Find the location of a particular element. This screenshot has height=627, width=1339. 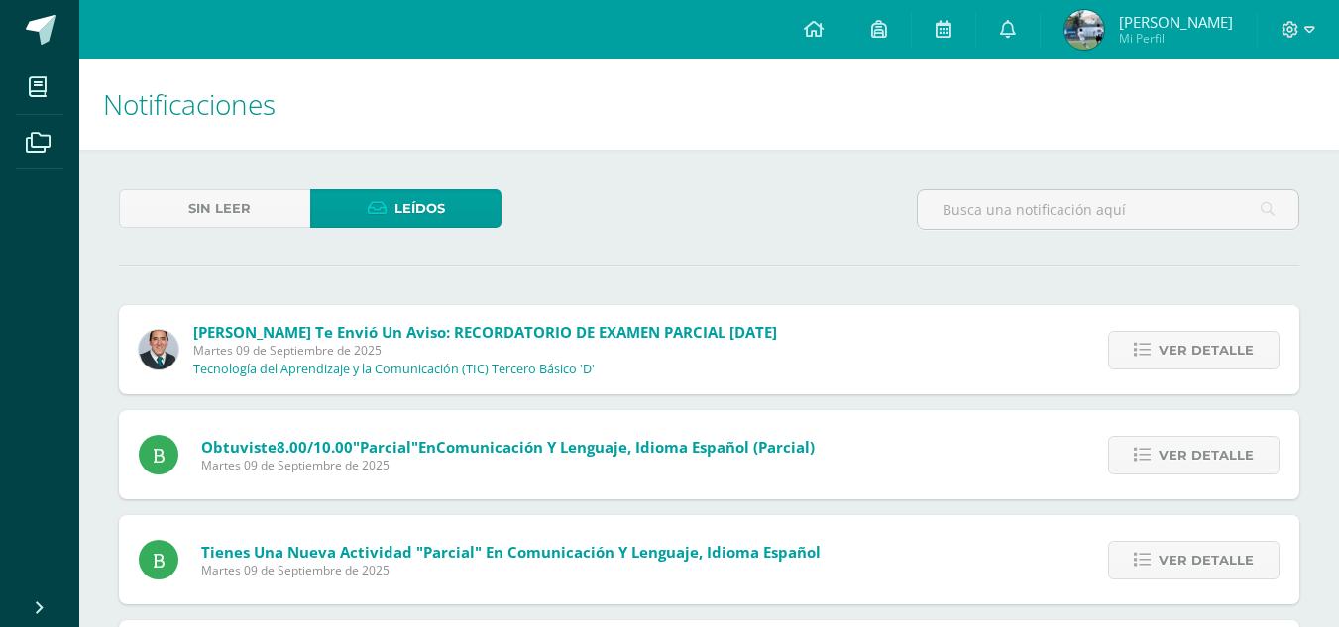

img: 35f43d1e4ae5e9e0d48e933aa1367915.png is located at coordinates (1084, 30).